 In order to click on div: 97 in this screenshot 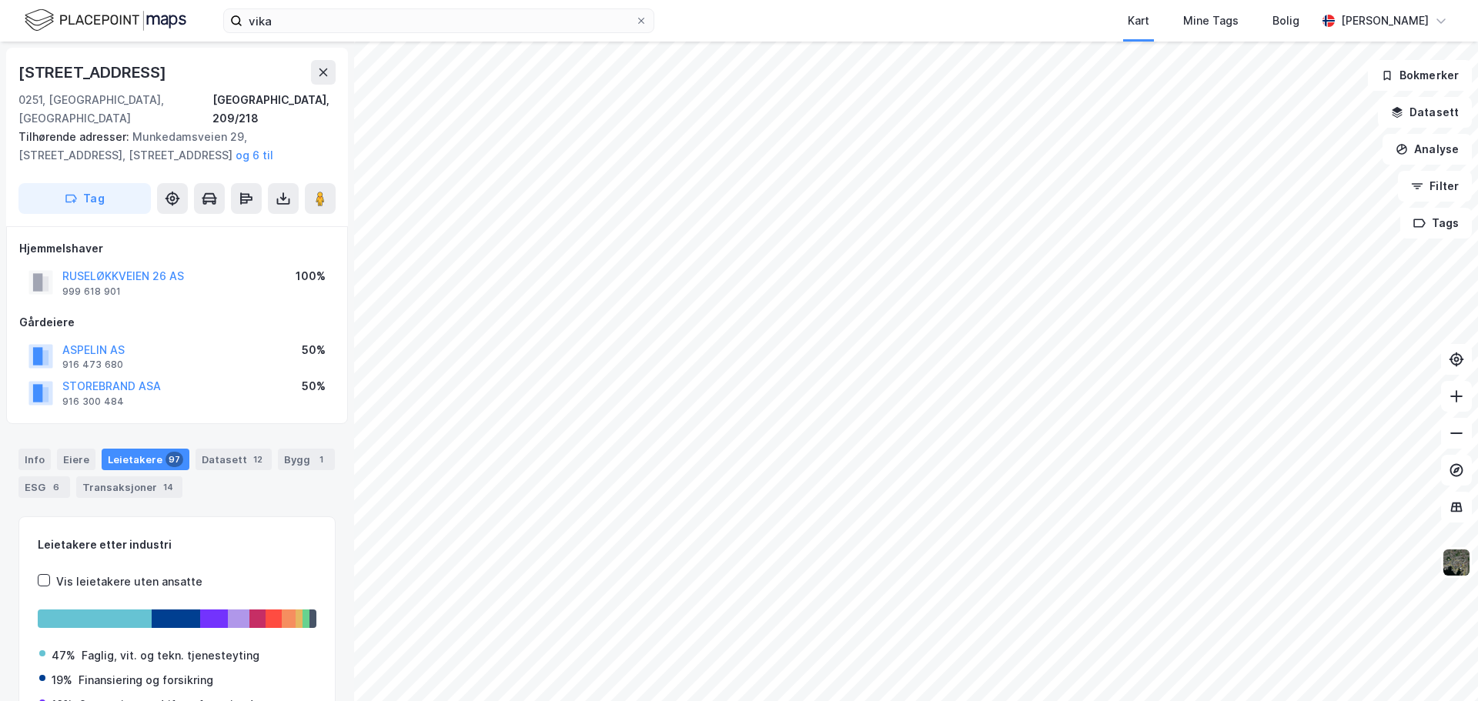, I will do `click(174, 460)`.